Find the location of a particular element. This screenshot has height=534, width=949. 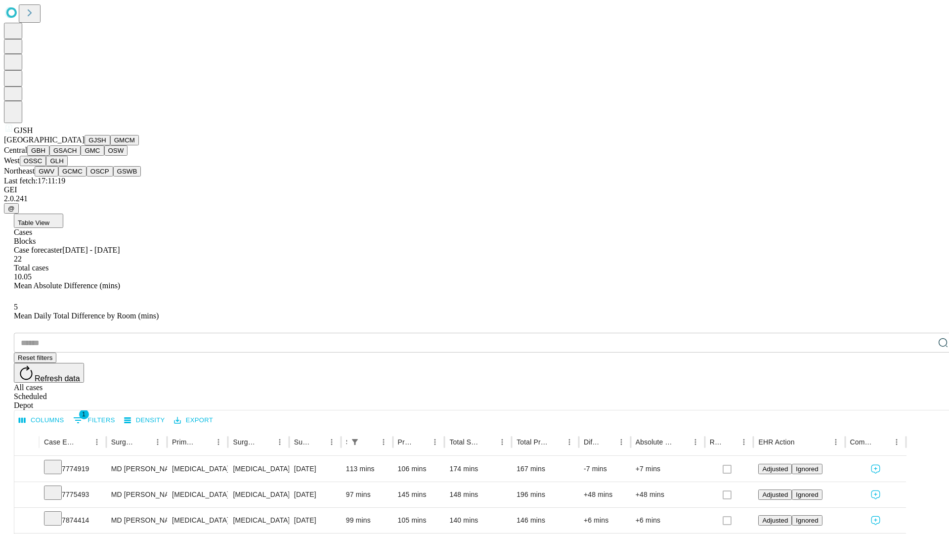

div: 7874414 is located at coordinates (73, 520).